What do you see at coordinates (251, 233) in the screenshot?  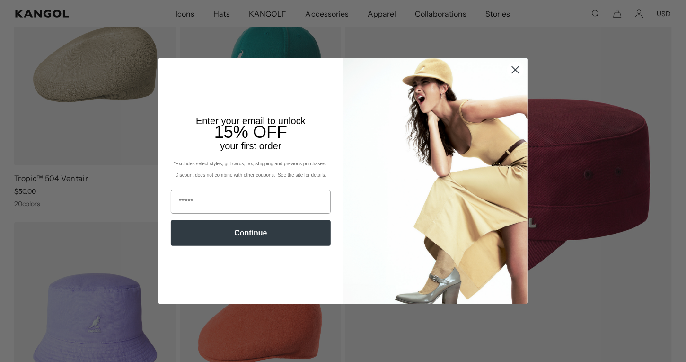 I see `button: Continue` at bounding box center [251, 233].